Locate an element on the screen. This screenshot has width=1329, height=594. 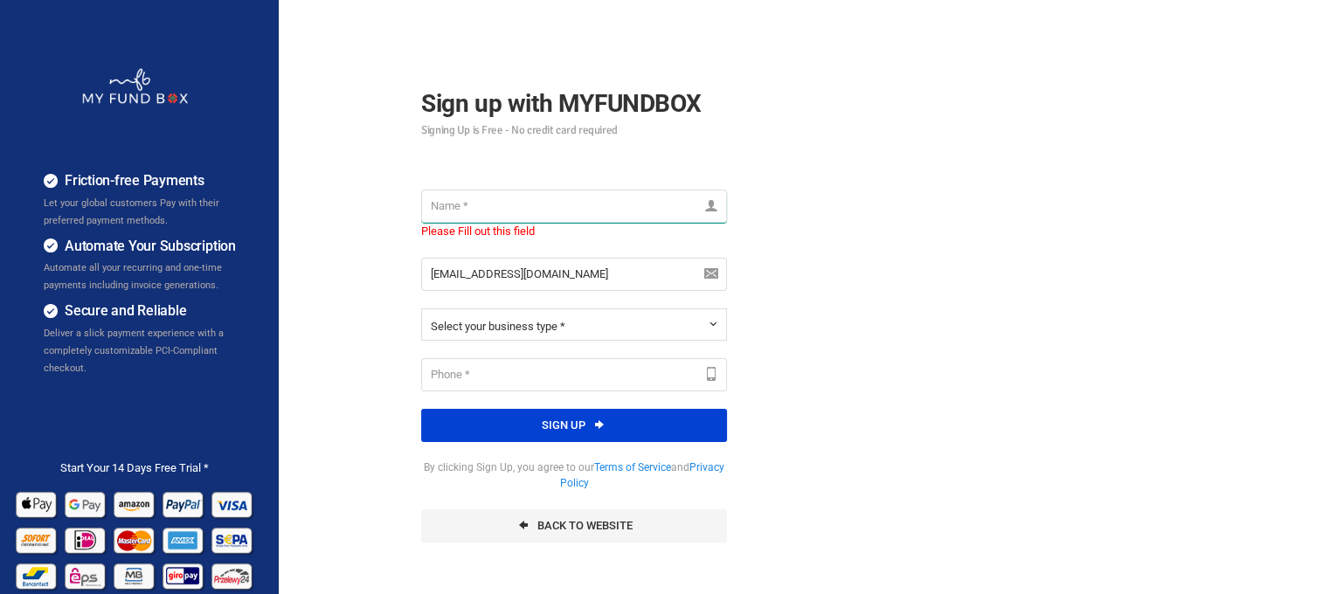
span: Please Fill out this field is located at coordinates (574, 232).